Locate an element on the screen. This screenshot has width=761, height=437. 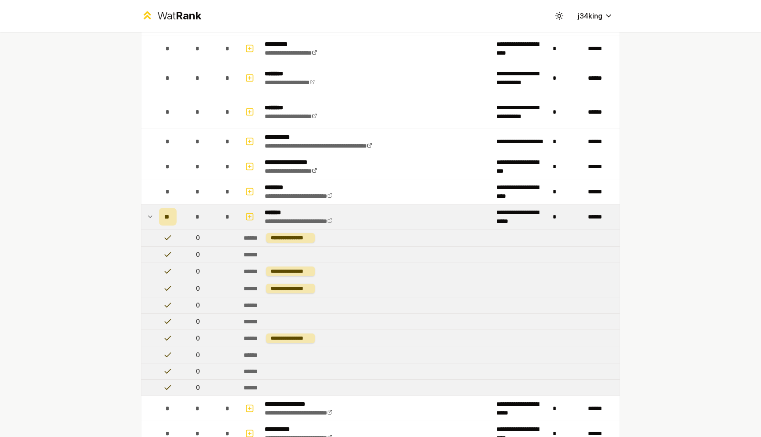
a: WatRank is located at coordinates (171, 16).